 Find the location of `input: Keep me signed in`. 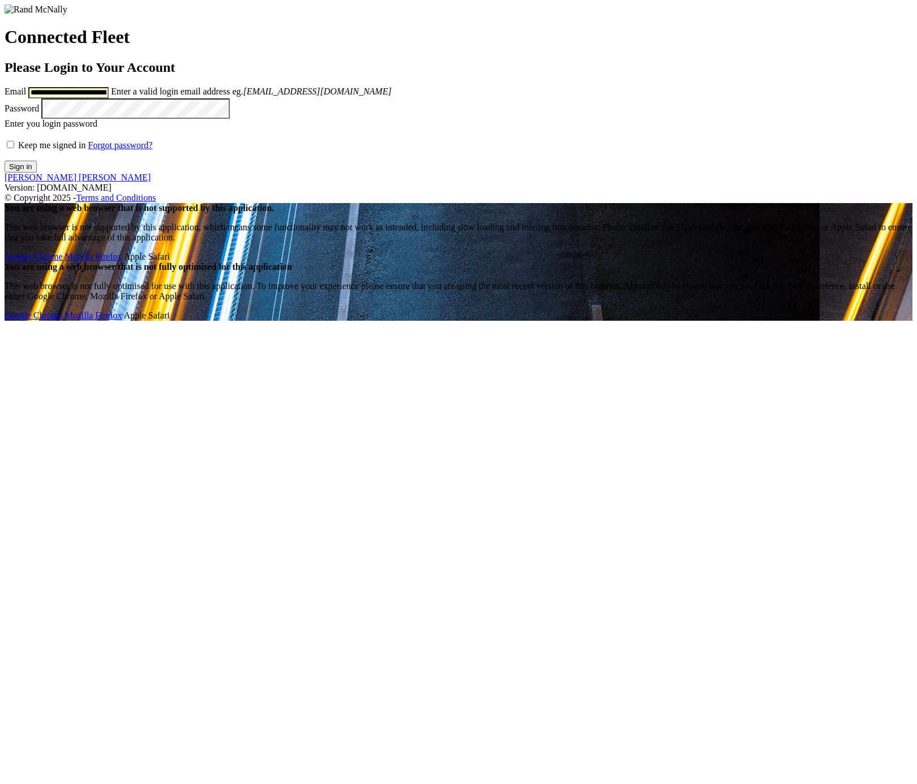

input: Keep me signed in is located at coordinates (10, 144).